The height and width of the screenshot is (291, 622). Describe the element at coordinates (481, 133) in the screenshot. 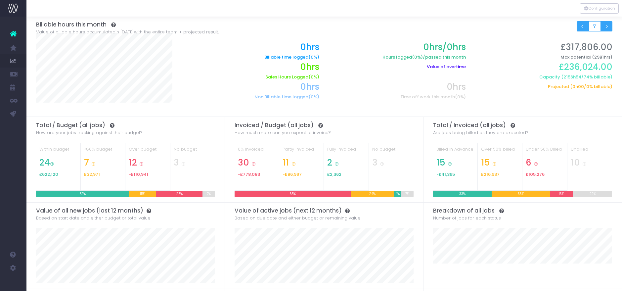

I see `span: Are jobs being billed as they are executed?` at that location.